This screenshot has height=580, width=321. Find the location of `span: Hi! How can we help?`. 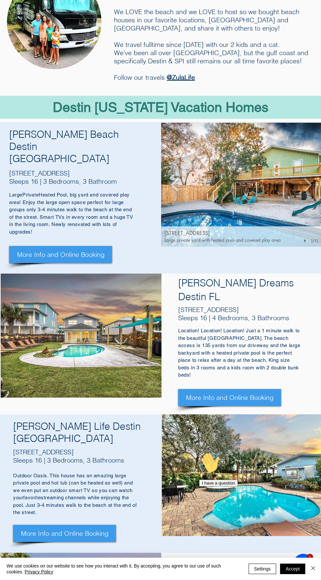

span: Hi! How can we help? is located at coordinates (34, 22).